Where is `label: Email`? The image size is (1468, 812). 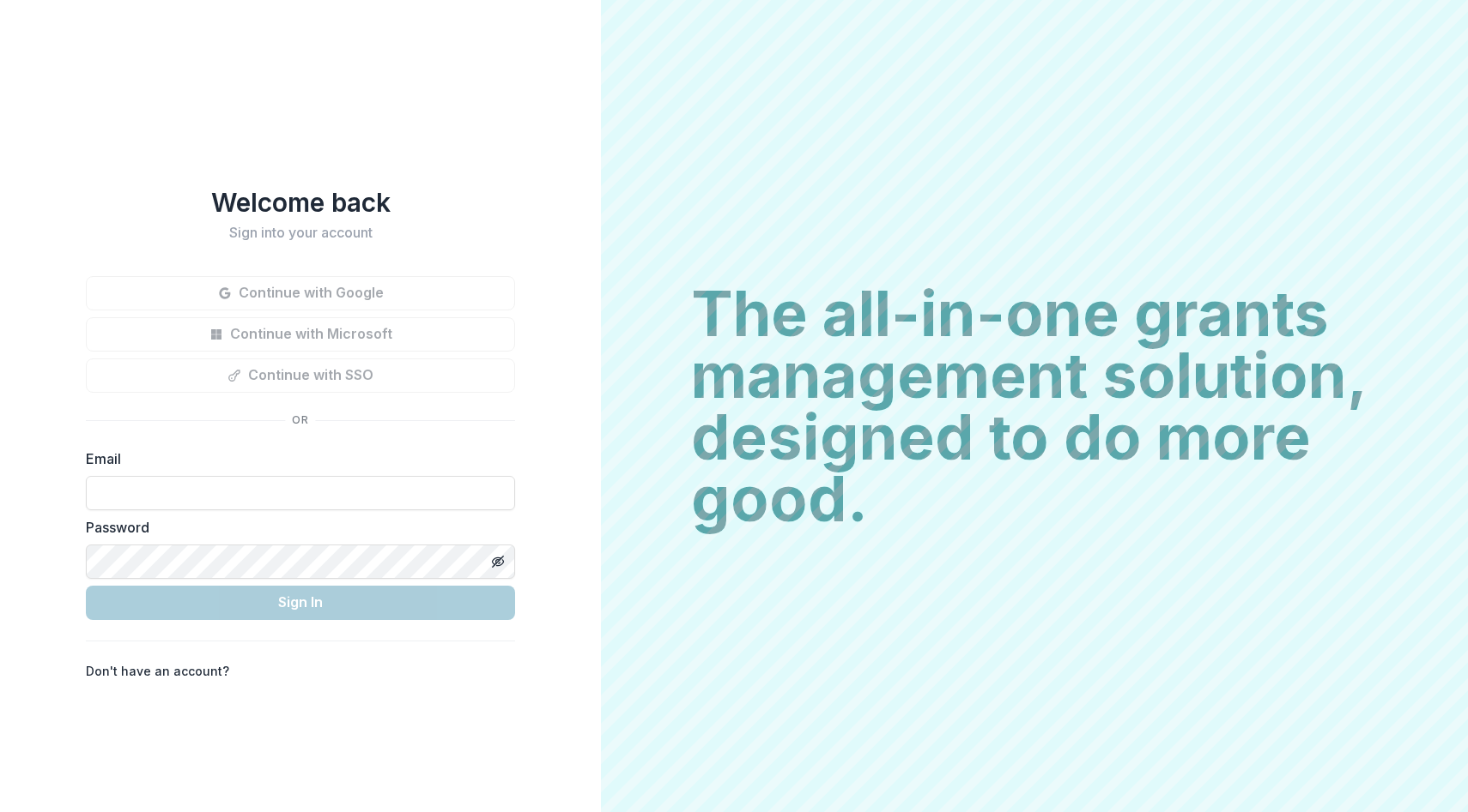
label: Email is located at coordinates (295, 459).